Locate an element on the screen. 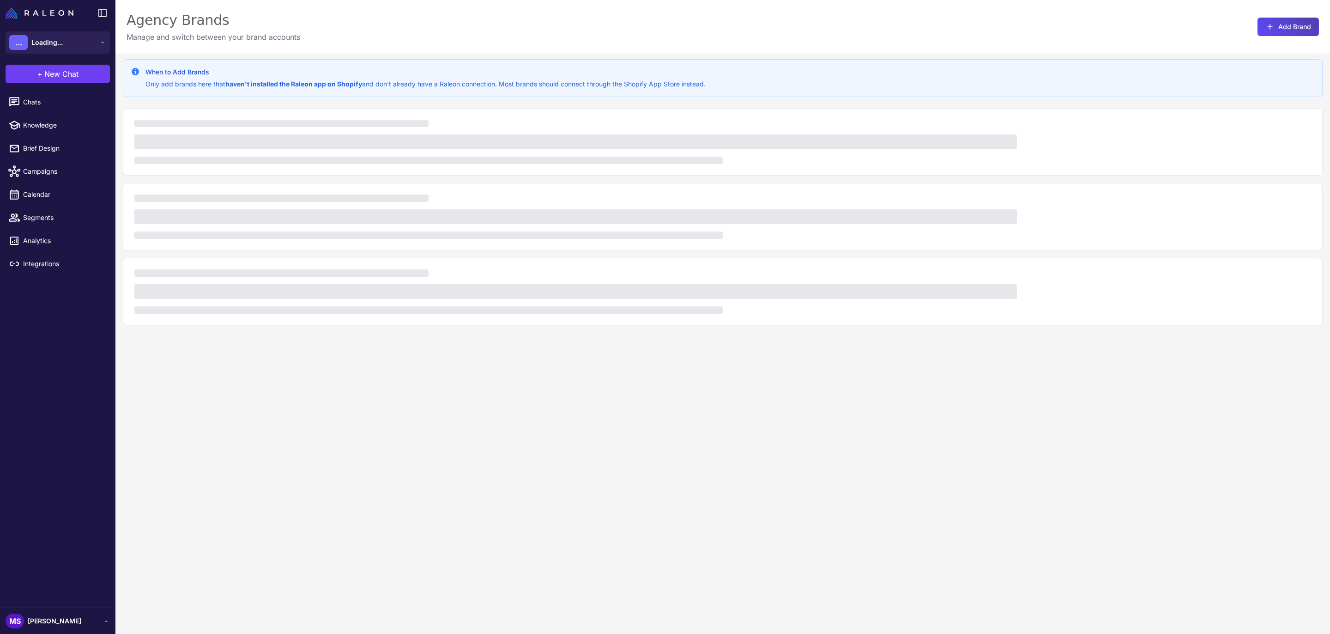  span: Chats is located at coordinates (64, 102).